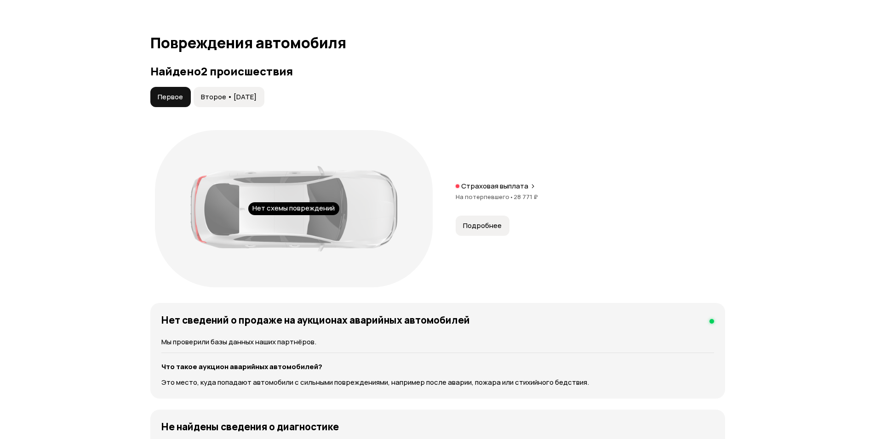 The image size is (875, 439). I want to click on h4: Не найдены сведения о диагностике, so click(250, 426).